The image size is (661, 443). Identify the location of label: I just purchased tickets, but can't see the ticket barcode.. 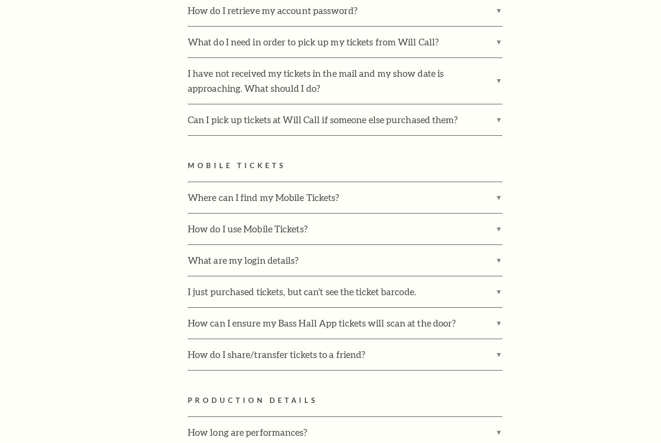
(345, 293).